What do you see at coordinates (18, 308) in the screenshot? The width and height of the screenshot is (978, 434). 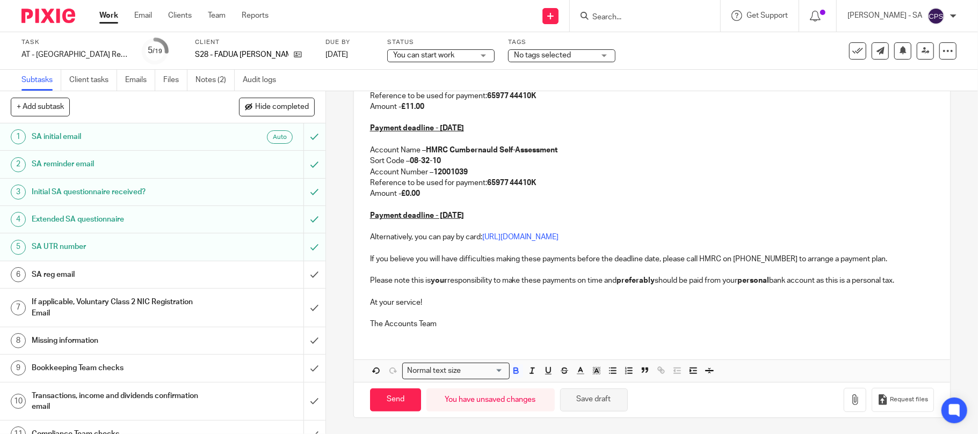 I see `div: 7` at bounding box center [18, 308].